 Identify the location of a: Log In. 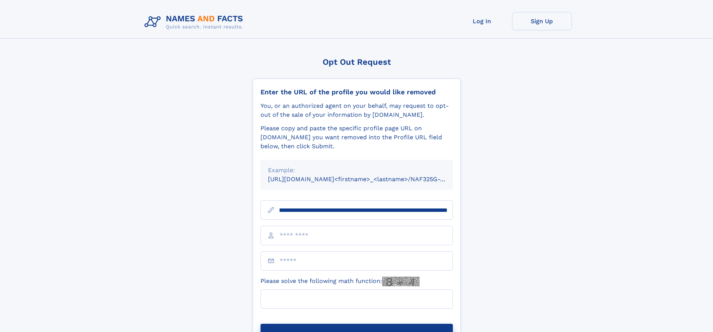
(482, 21).